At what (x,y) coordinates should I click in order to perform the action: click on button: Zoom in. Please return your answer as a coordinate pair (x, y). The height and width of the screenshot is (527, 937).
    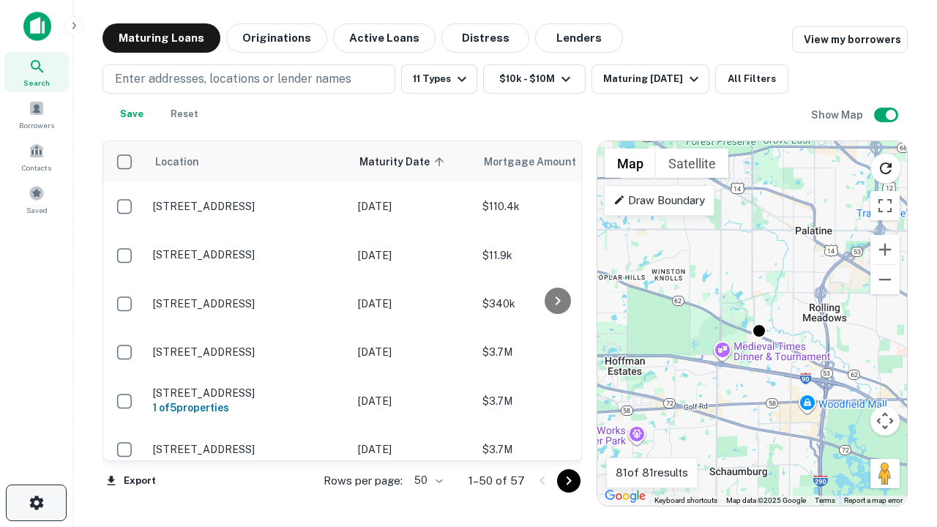
    Looking at the image, I should click on (885, 250).